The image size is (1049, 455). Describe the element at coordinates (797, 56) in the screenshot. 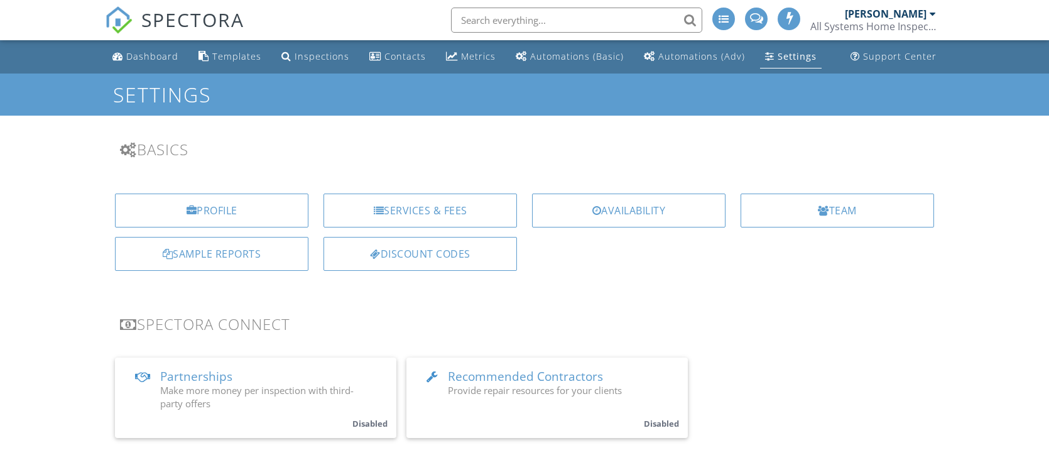

I see `div: Settings` at that location.